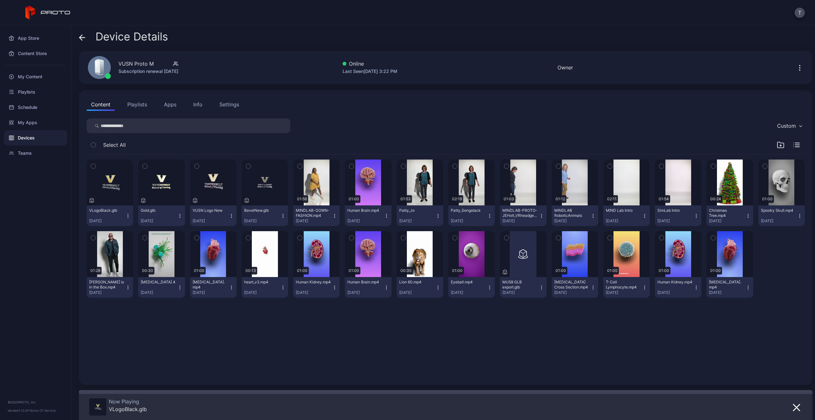  Describe the element at coordinates (35, 77) in the screenshot. I see `a: My Content` at that location.